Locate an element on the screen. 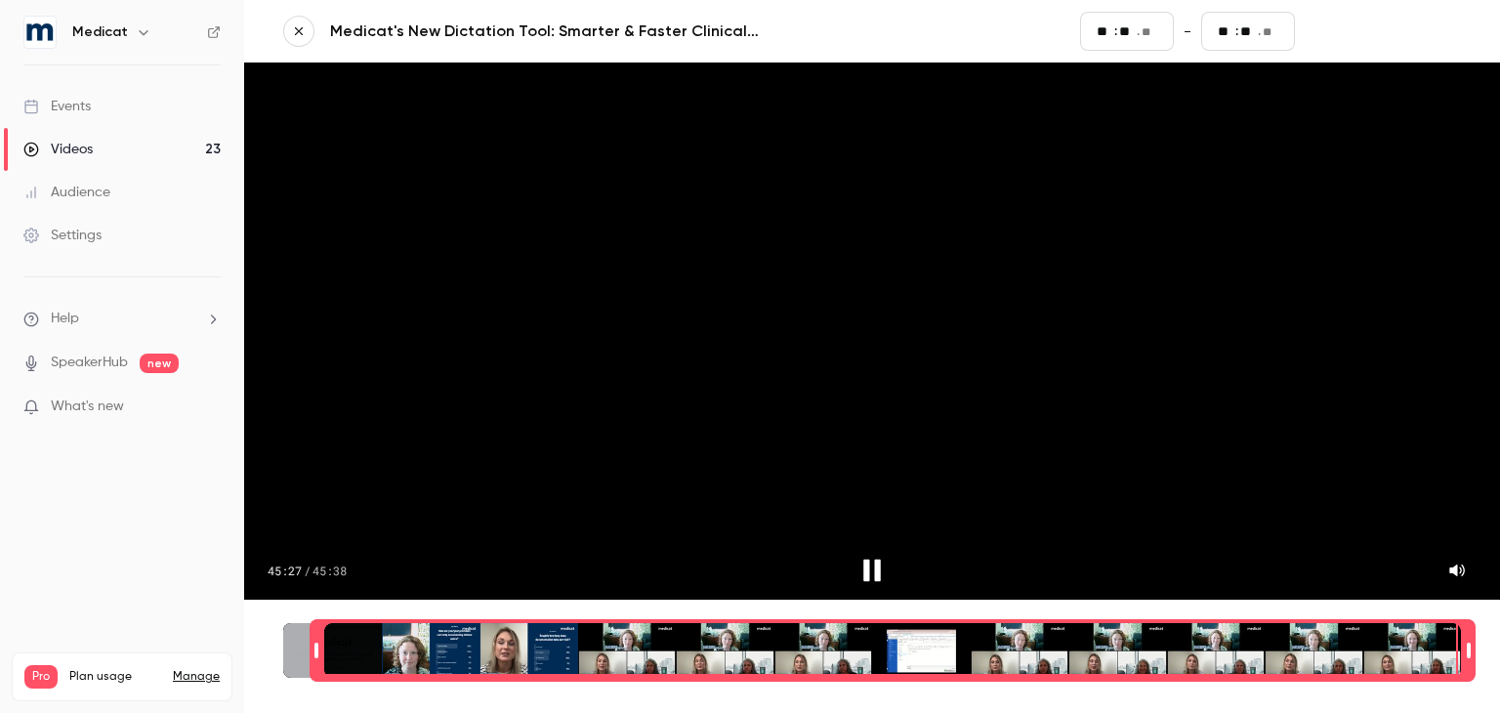 The image size is (1500, 713). li: help-dropdown-opener is located at coordinates (122, 318).